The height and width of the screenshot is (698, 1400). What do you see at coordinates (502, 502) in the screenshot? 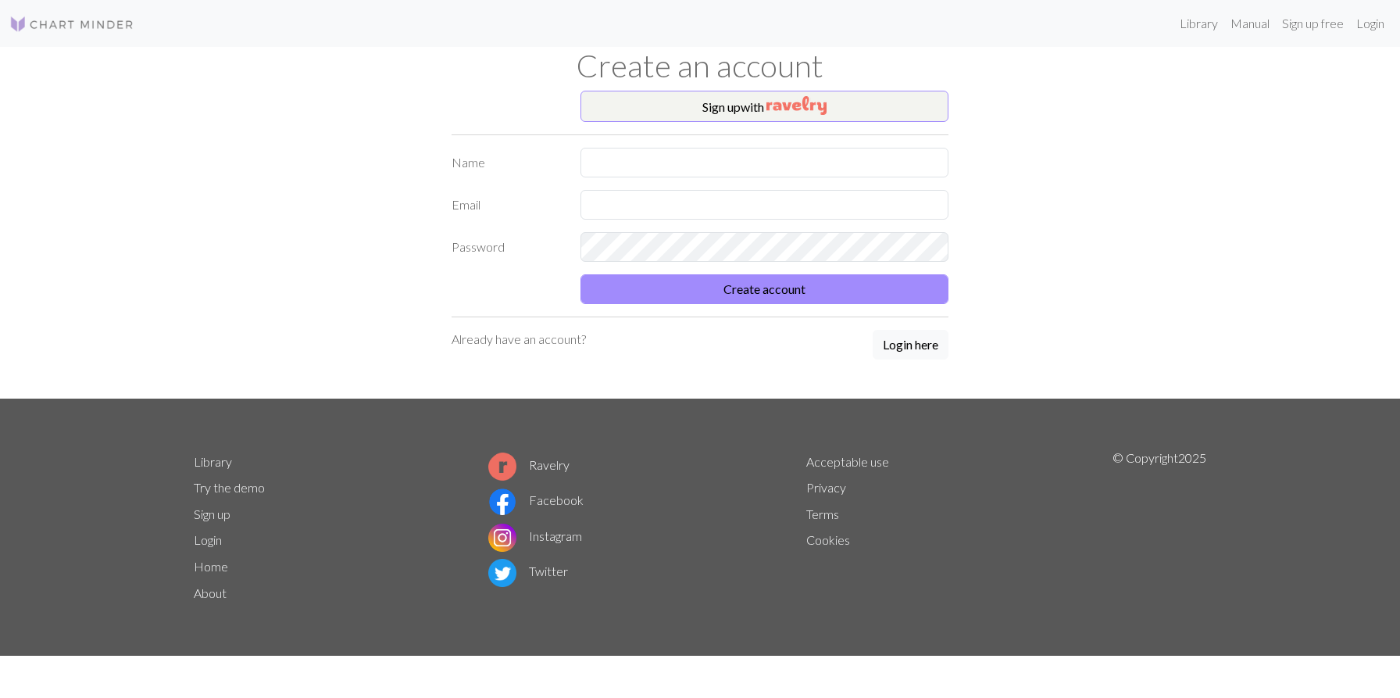
I see `img: Facebook logo` at bounding box center [502, 502].